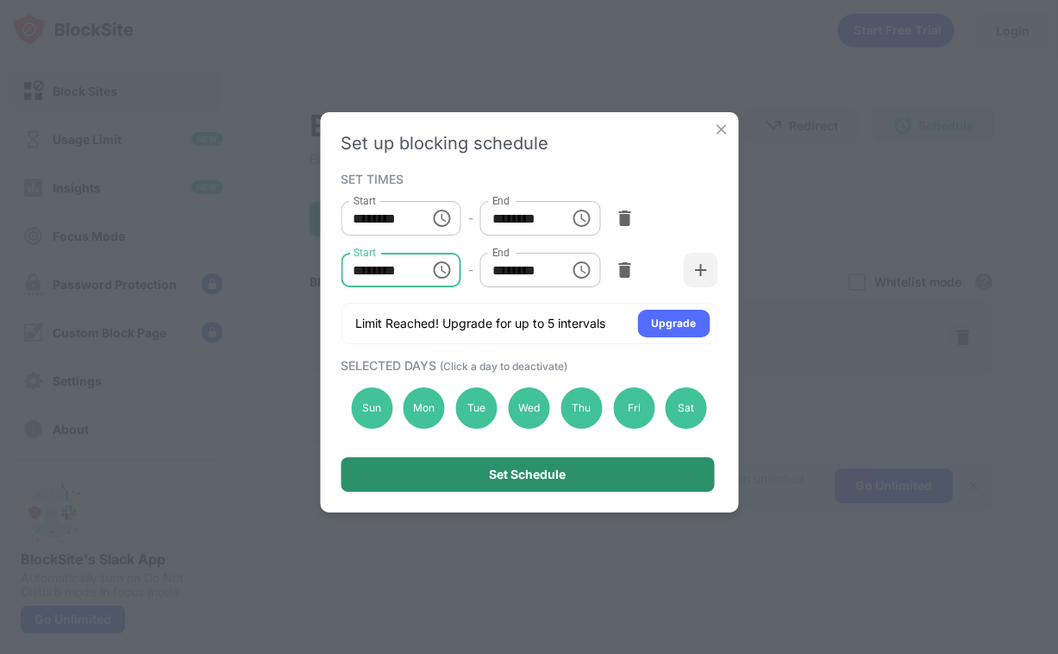 This screenshot has height=654, width=1058. What do you see at coordinates (581, 408) in the screenshot?
I see `div: Thu` at bounding box center [581, 408].